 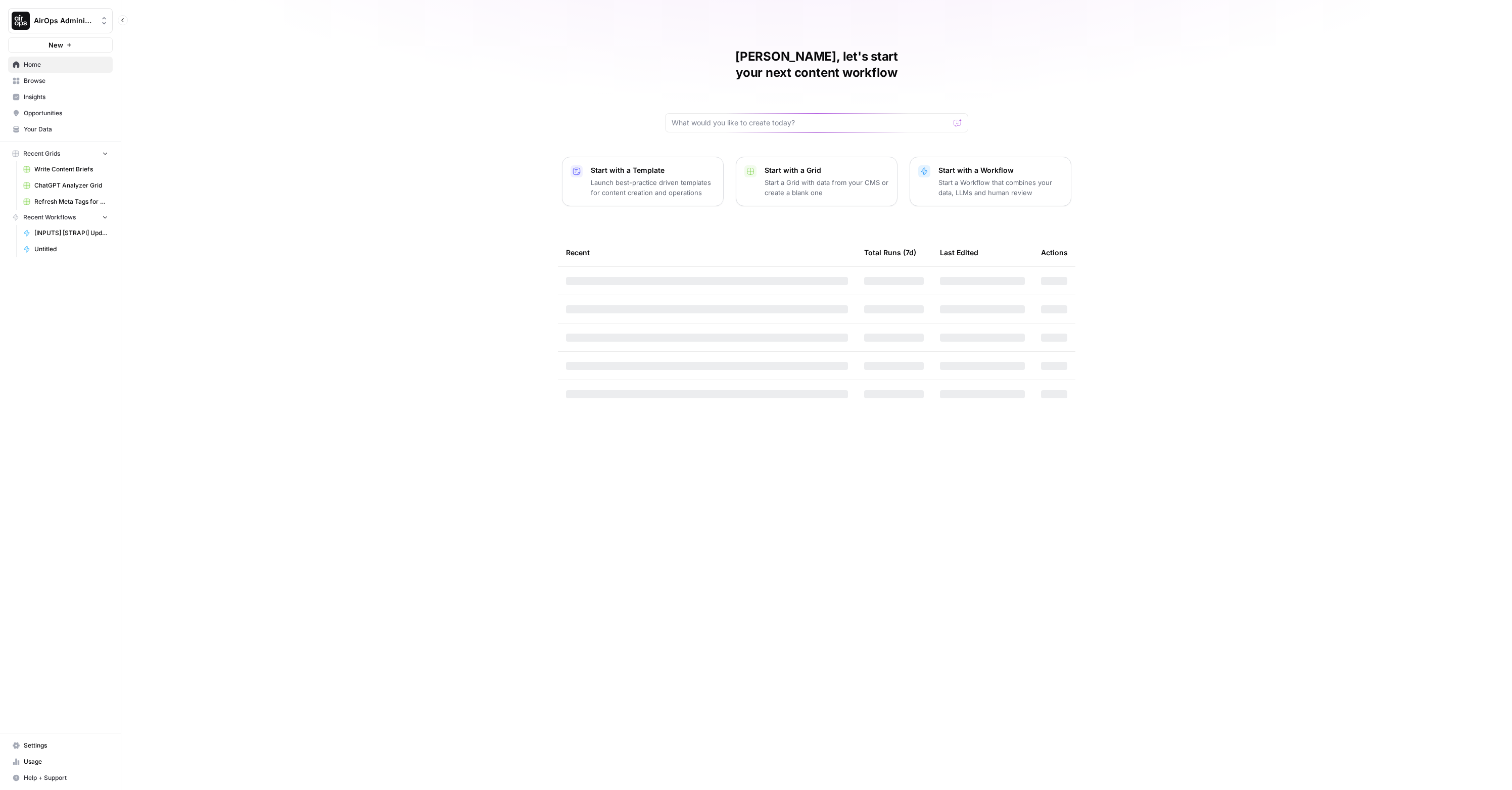 I want to click on span: New, so click(x=55, y=45).